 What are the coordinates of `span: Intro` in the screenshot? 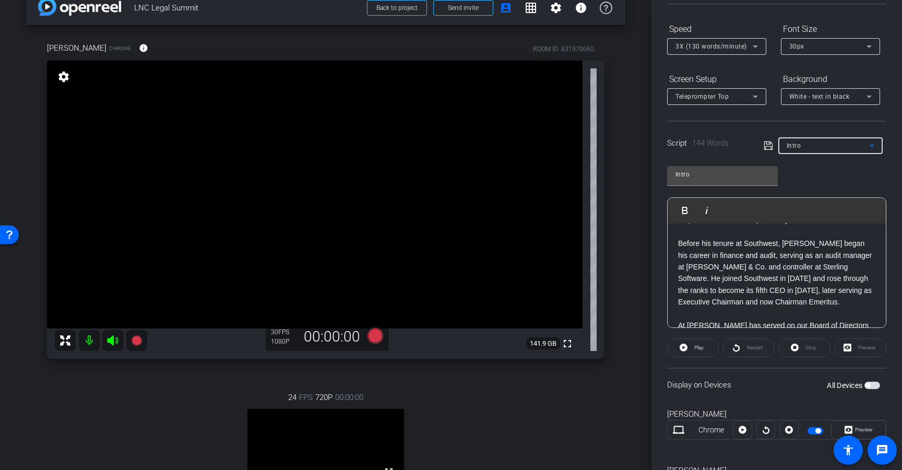 It's located at (794, 146).